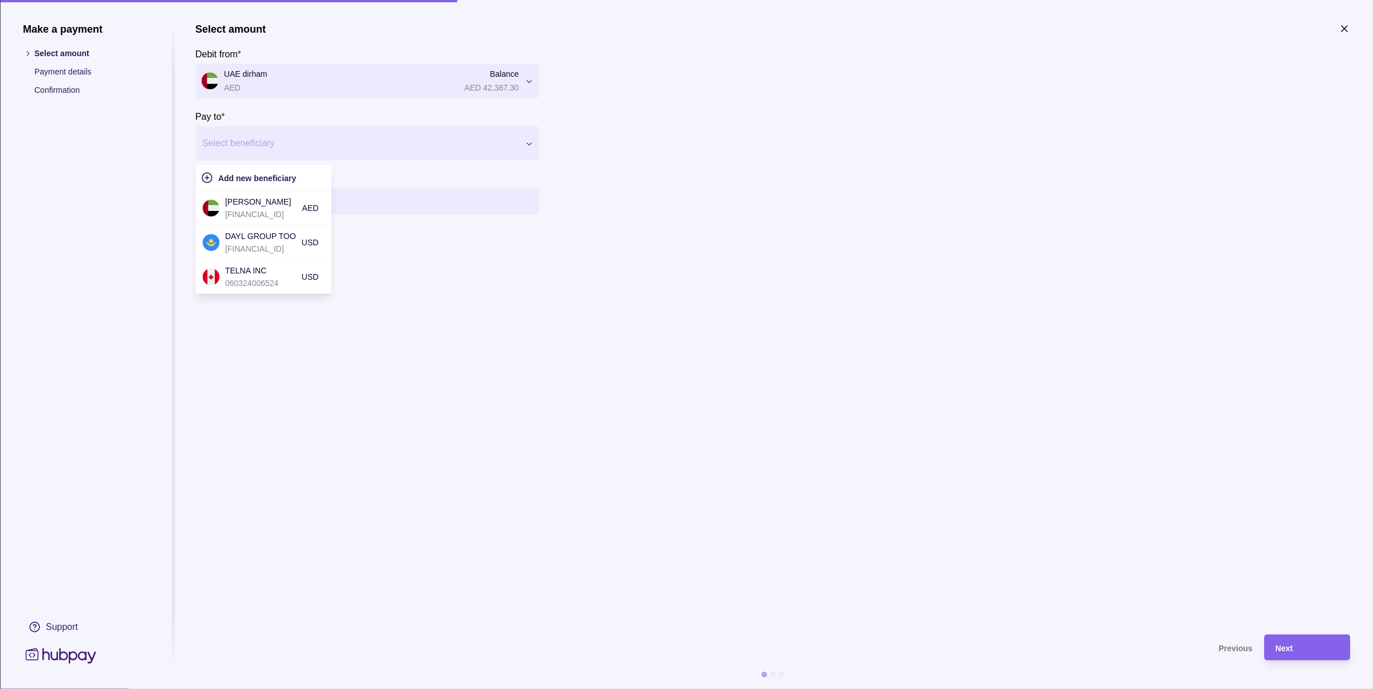  What do you see at coordinates (261, 270) in the screenshot?
I see `p: TELNA INC` at bounding box center [261, 270].